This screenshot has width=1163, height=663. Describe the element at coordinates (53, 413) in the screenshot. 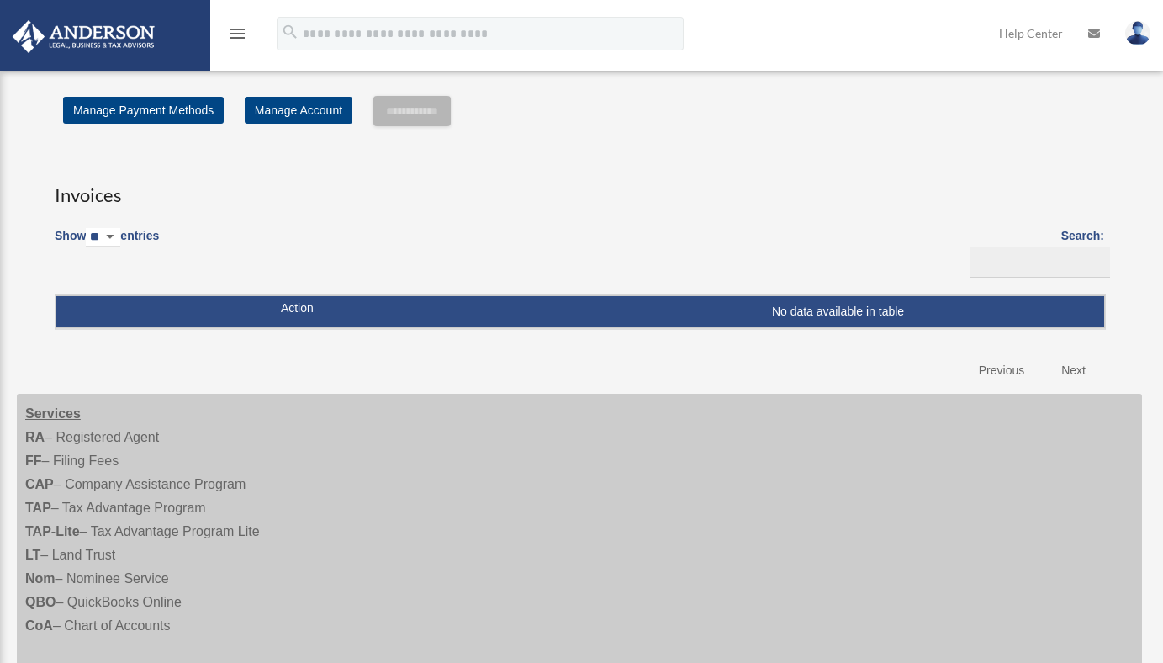

I see `strong: Services` at that location.